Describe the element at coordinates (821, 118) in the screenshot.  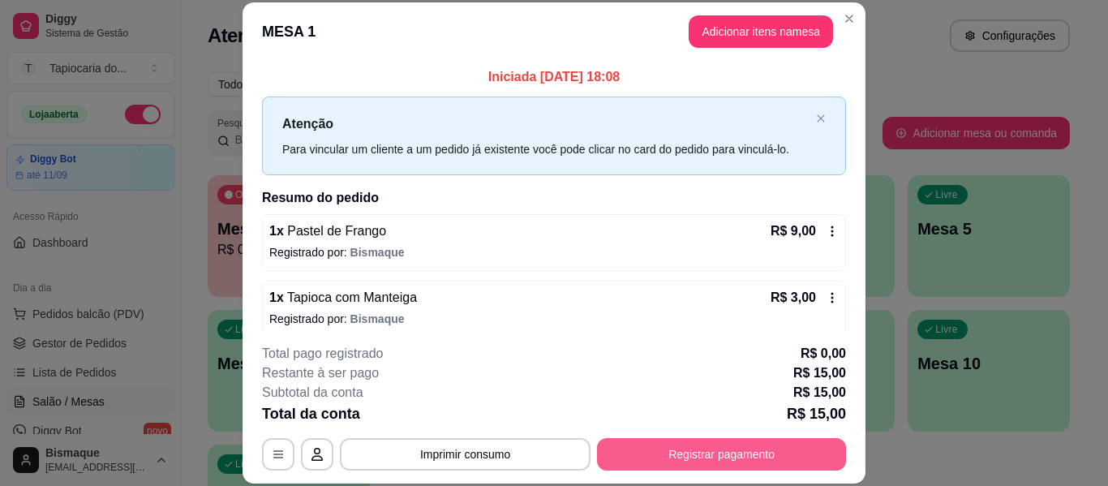
I see `button: close` at that location.